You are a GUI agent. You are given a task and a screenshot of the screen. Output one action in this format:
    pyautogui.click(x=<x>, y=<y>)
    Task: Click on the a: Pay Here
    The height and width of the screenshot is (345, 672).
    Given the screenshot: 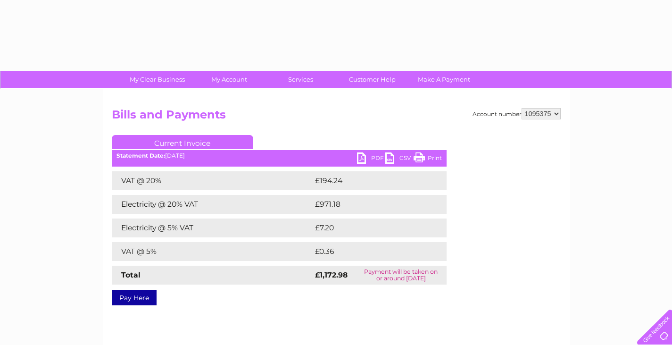 What is the action you would take?
    pyautogui.click(x=134, y=298)
    